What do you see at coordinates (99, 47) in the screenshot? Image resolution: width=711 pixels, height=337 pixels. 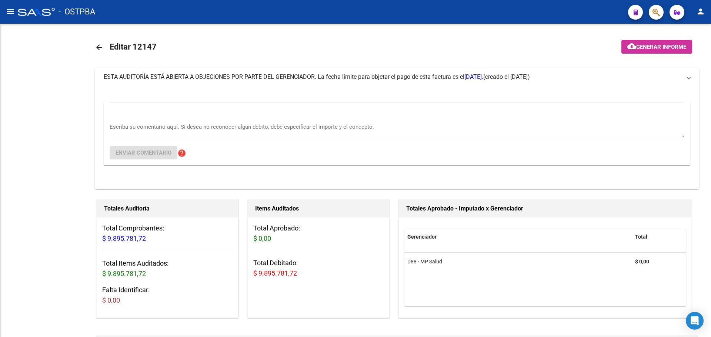 I see `mat-icon: arrow_back` at bounding box center [99, 47].